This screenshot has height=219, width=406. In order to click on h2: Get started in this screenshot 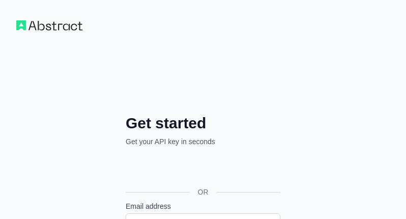, I will do `click(203, 123)`.